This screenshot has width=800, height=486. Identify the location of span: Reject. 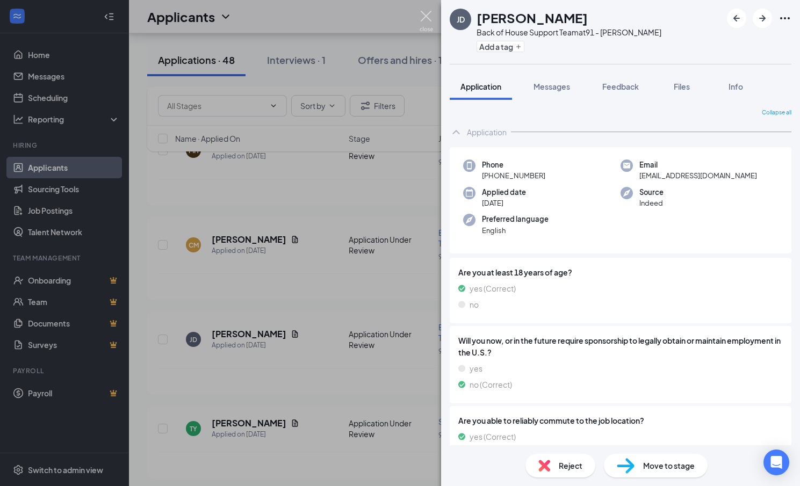
(570, 466).